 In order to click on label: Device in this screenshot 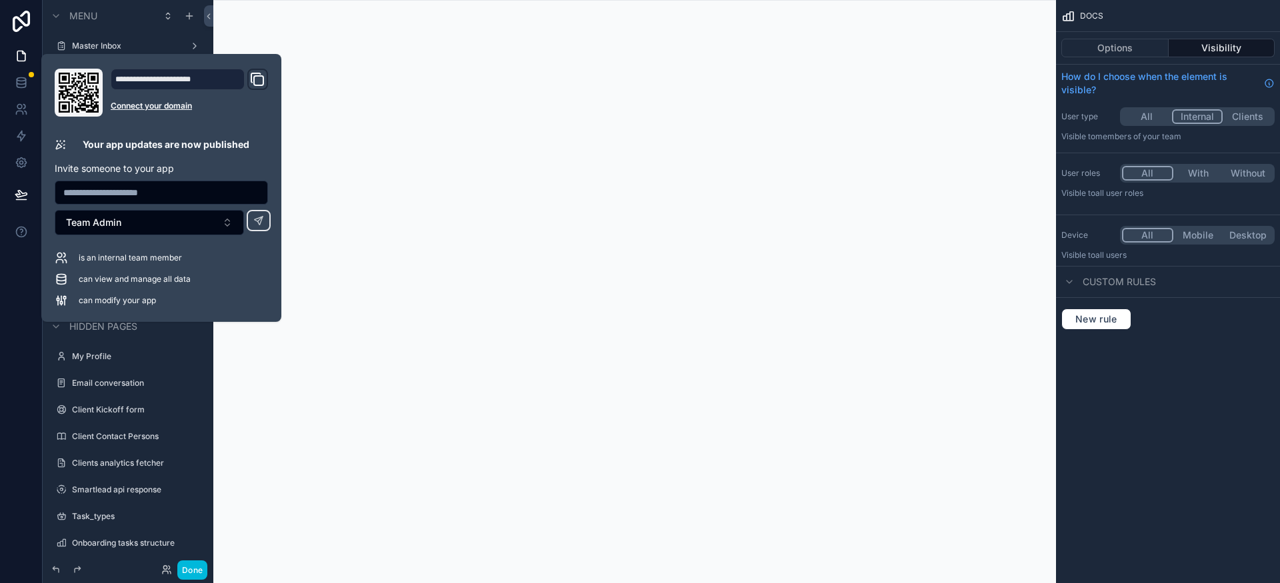, I will do `click(1088, 235)`.